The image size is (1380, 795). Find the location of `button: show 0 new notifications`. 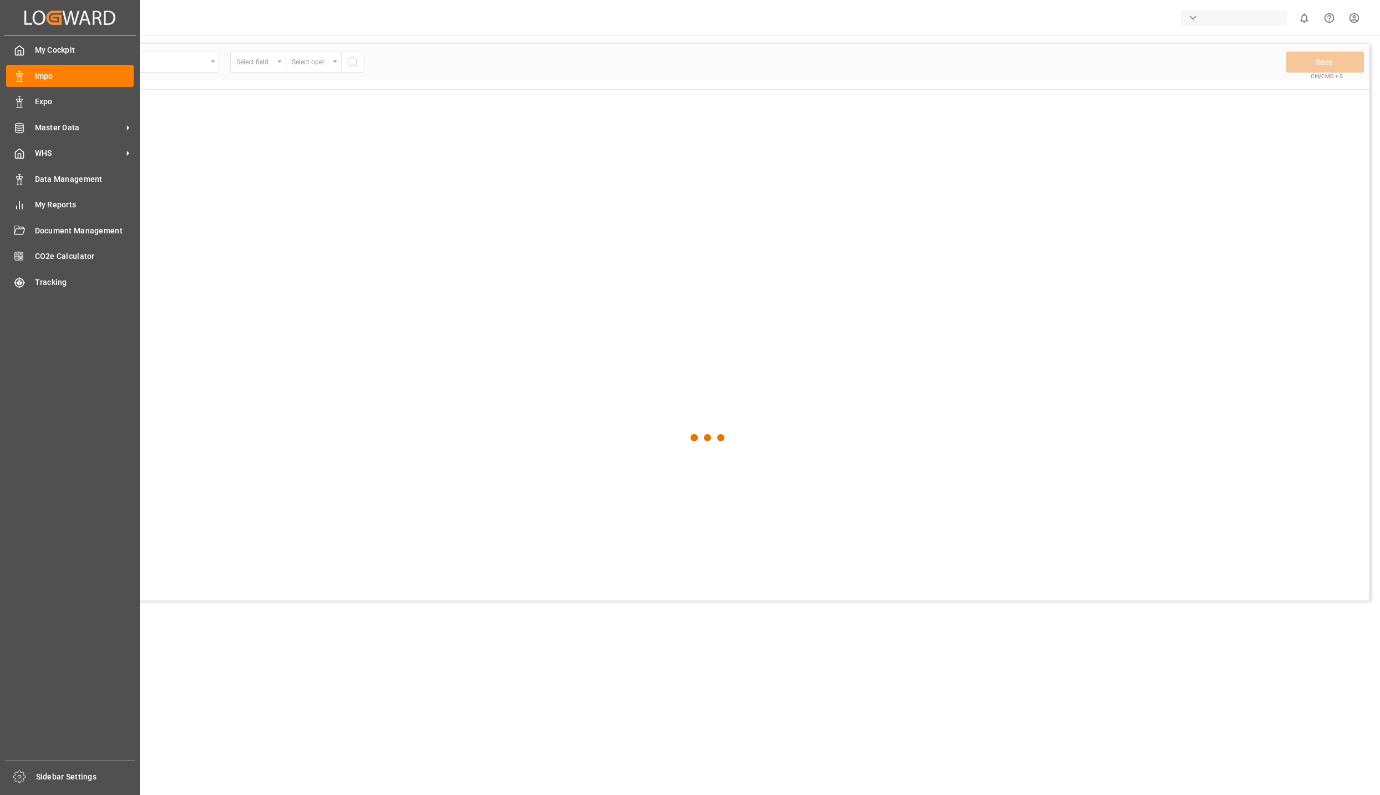

button: show 0 new notifications is located at coordinates (1304, 18).